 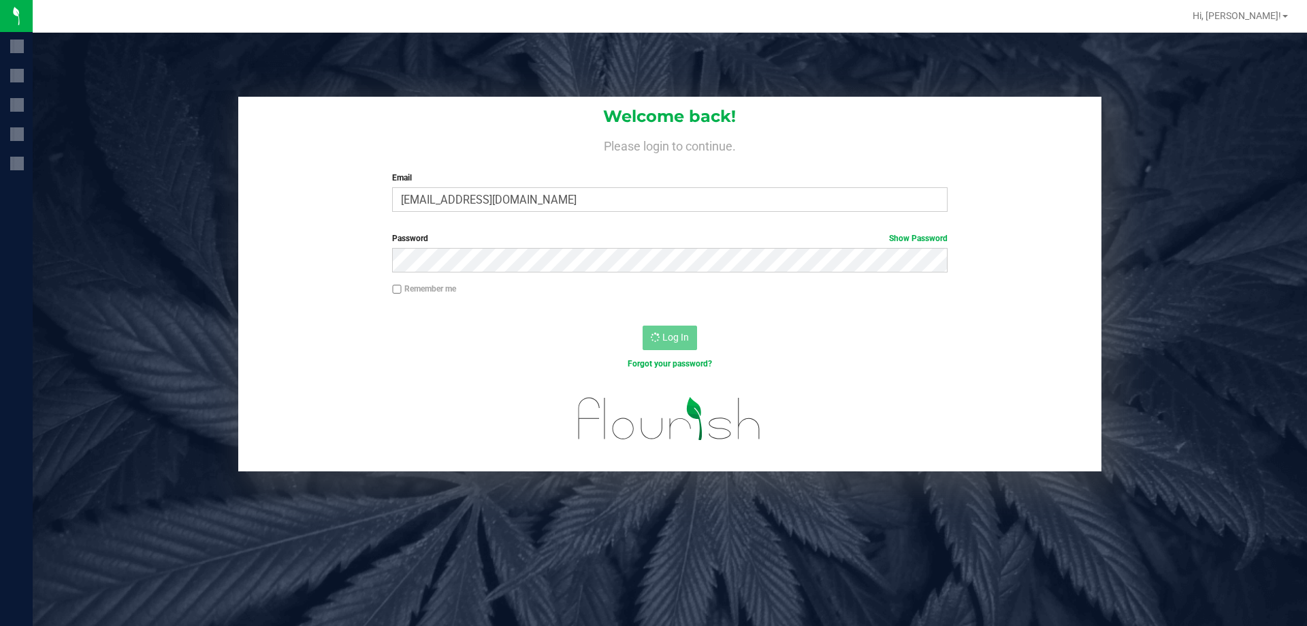 I want to click on a: Forgot your password?, so click(x=670, y=364).